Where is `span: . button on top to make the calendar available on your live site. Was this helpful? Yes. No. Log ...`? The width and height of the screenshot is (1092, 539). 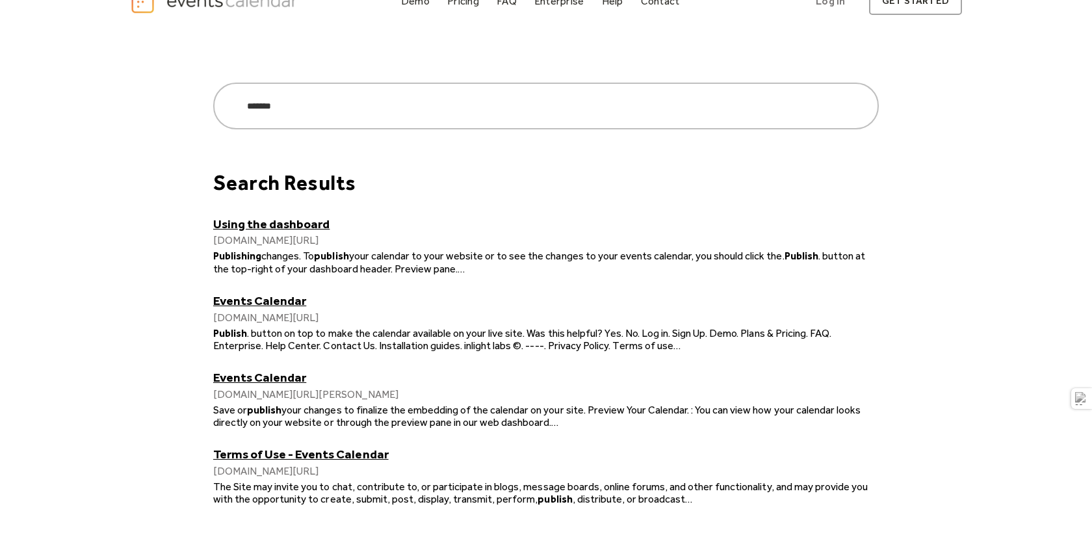 span: . button on top to make the calendar available on your live site. Was this helpful? Yes. No. Log ... is located at coordinates (522, 339).